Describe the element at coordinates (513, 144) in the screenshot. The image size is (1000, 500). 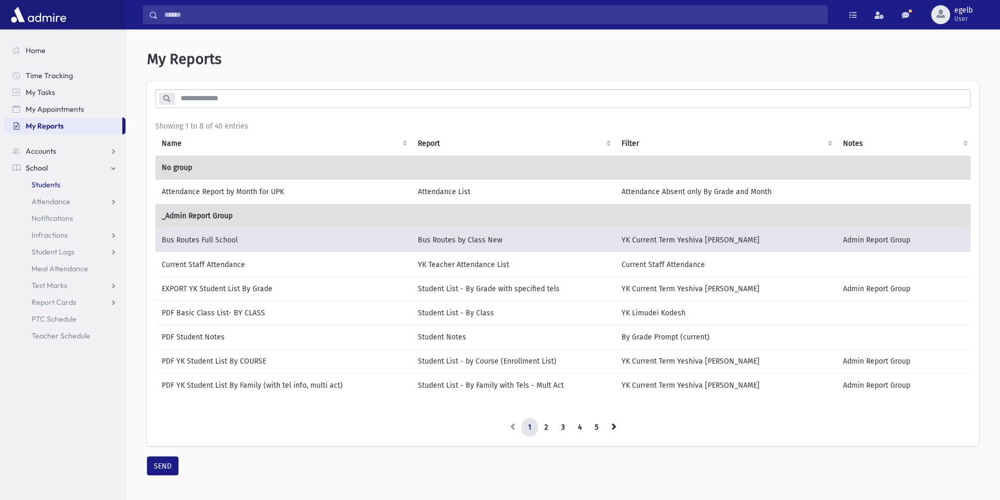
I see `th: Report: activate to sort column ascending` at that location.